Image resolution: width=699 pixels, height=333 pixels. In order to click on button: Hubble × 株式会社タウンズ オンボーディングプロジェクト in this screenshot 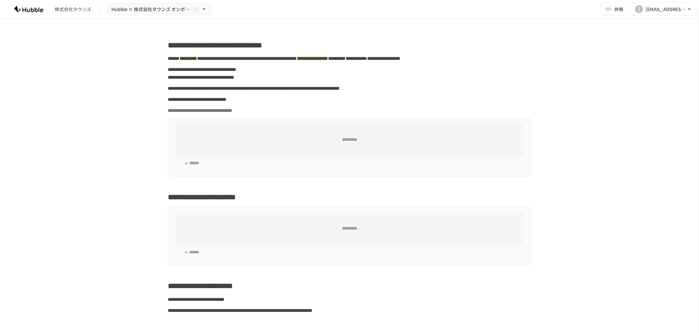, I will do `click(159, 9)`.